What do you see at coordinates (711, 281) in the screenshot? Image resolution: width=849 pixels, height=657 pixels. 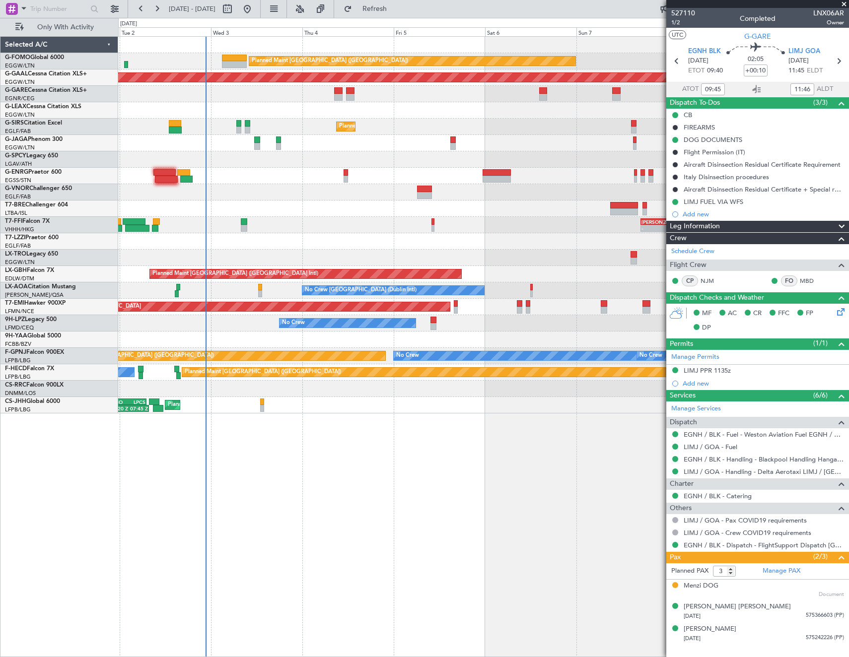 I see `a: NJM` at bounding box center [711, 281].